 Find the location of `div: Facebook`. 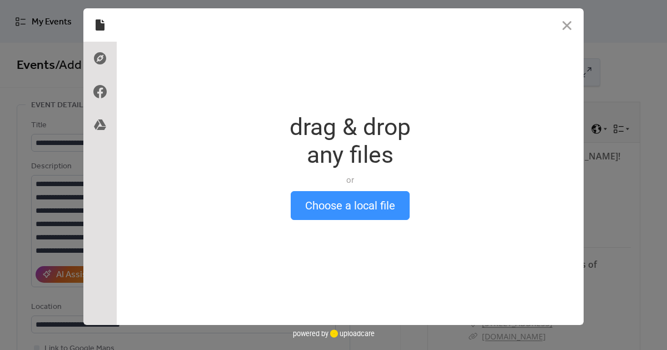

div: Facebook is located at coordinates (100, 92).